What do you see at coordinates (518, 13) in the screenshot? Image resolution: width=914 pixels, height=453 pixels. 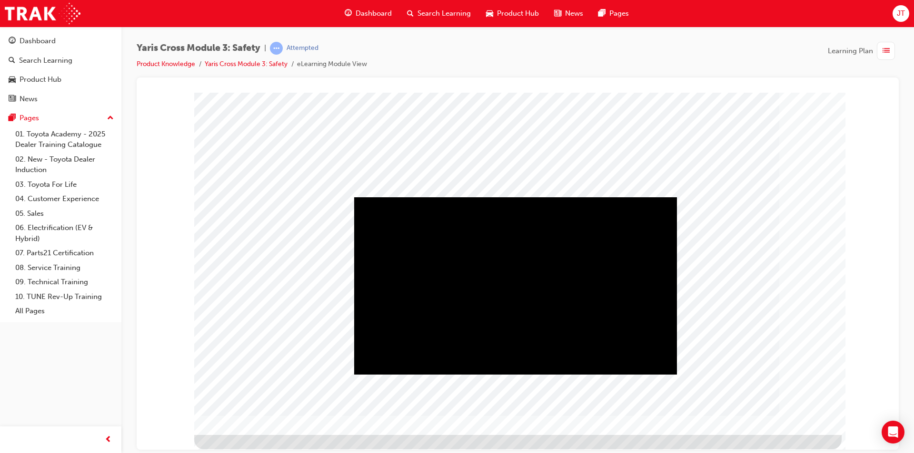 I see `span: Product Hub` at bounding box center [518, 13].